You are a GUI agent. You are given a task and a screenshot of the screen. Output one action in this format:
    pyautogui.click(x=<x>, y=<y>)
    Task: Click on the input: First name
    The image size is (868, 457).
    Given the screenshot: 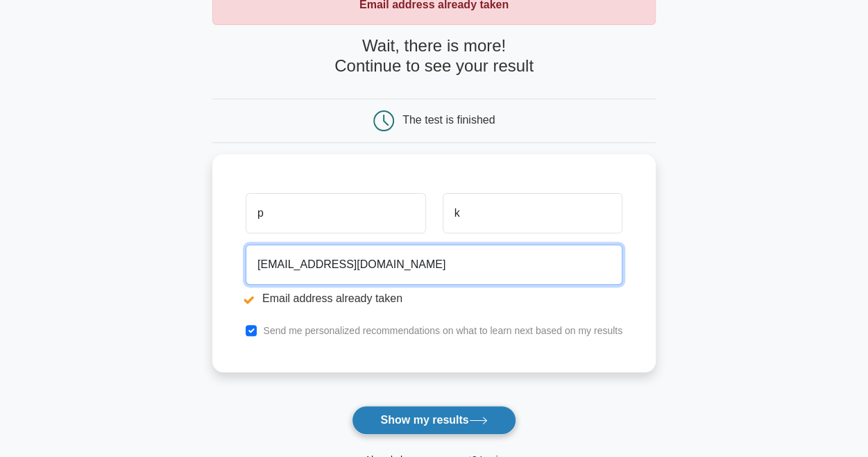 What is the action you would take?
    pyautogui.click(x=335, y=213)
    